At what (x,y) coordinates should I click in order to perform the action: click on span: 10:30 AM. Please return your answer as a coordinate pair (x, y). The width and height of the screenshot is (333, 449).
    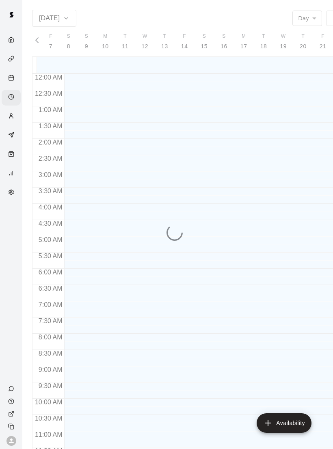
    Looking at the image, I should click on (49, 418).